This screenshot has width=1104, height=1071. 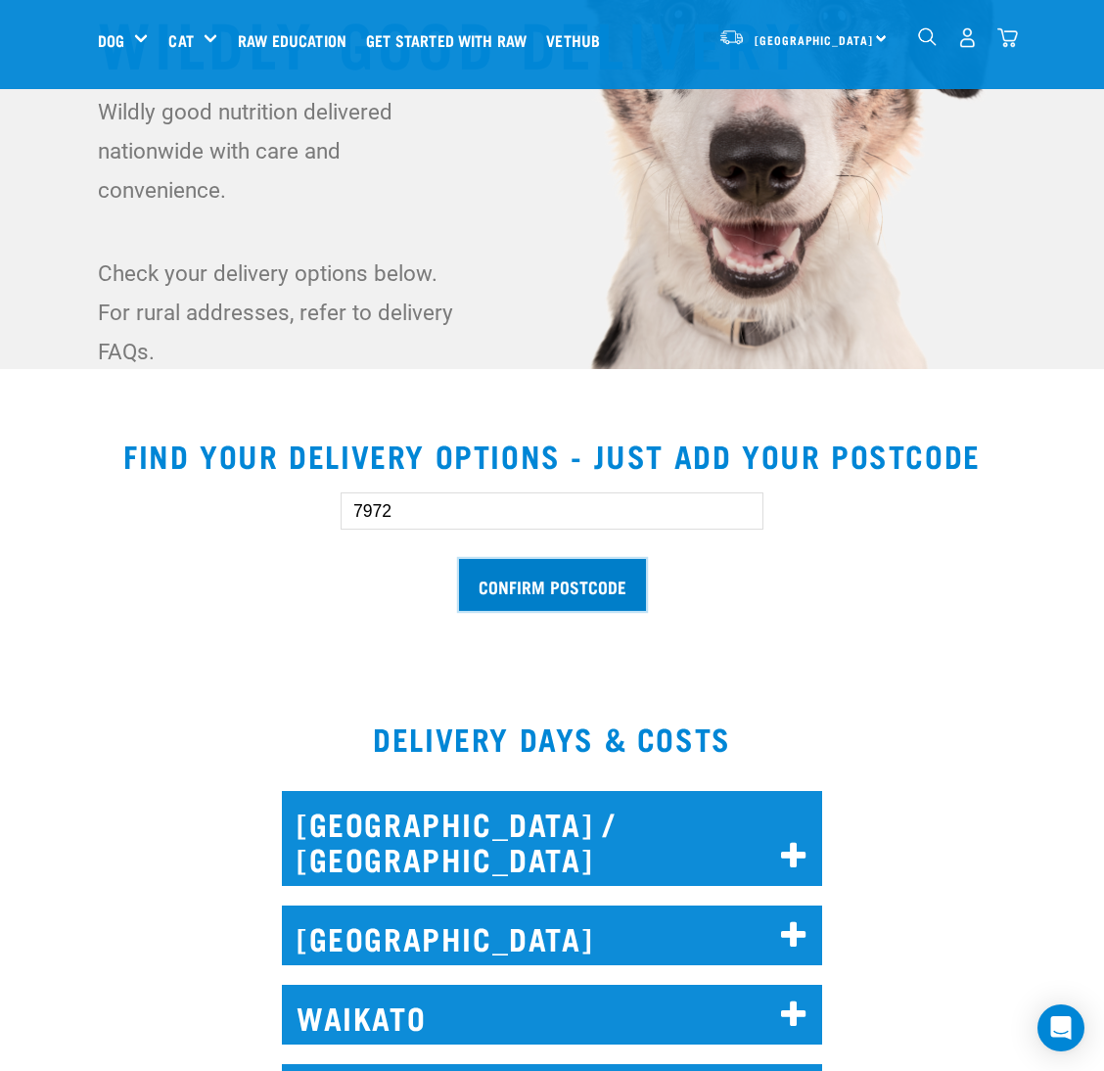 I want to click on img: home-icon@2x.png, so click(x=1007, y=37).